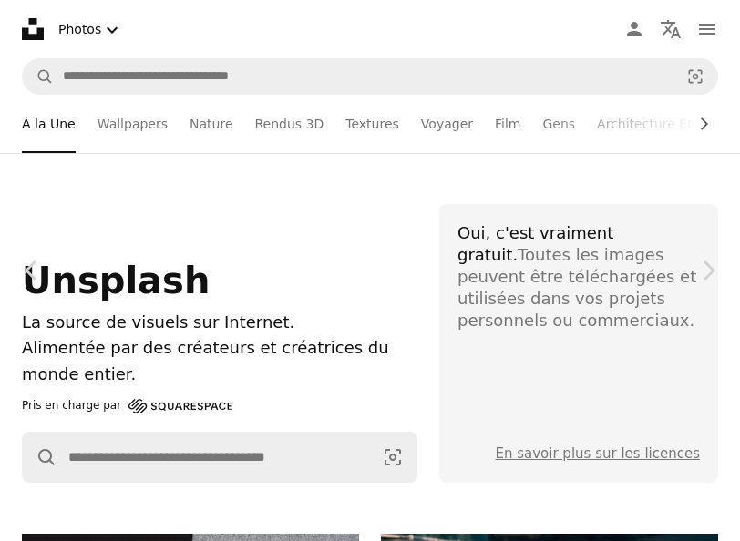  Describe the element at coordinates (290, 124) in the screenshot. I see `a: Rendus 3D` at that location.